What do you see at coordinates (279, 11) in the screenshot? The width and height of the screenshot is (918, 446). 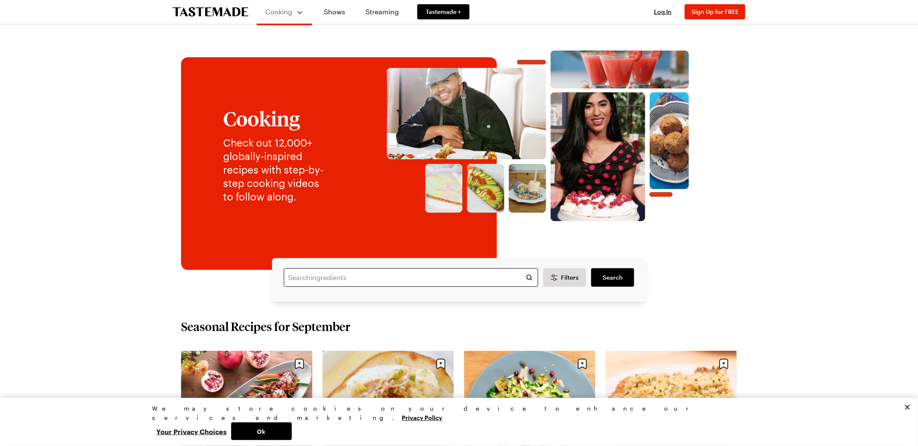 I see `span: Cooking` at bounding box center [279, 11].